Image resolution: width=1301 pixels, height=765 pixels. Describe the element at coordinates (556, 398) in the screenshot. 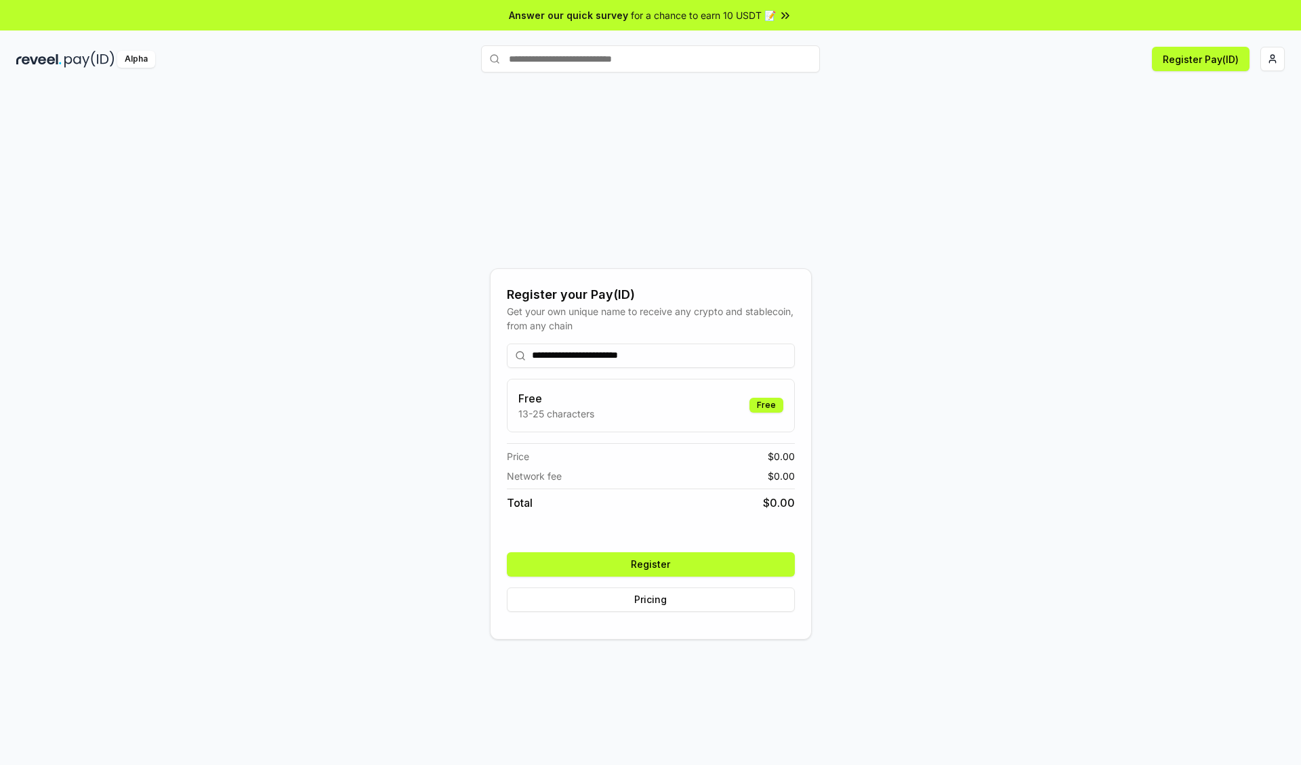

I see `h3: Free` at that location.